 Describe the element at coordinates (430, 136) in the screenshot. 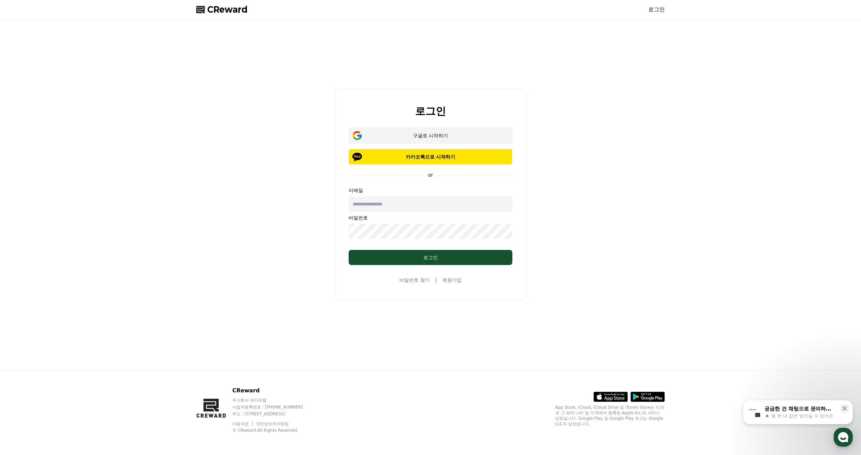

I see `button: 구글로 시작하기` at that location.